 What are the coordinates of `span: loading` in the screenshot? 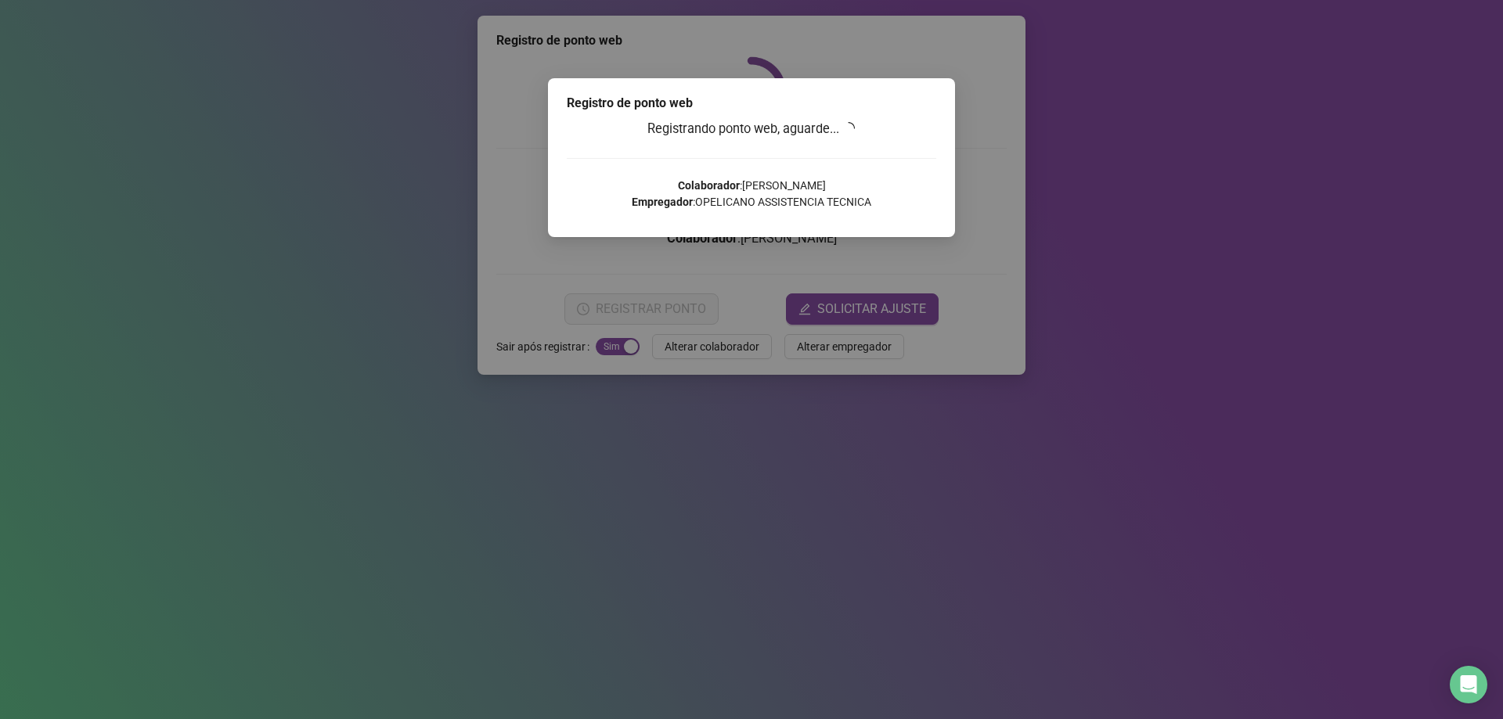 It's located at (849, 128).